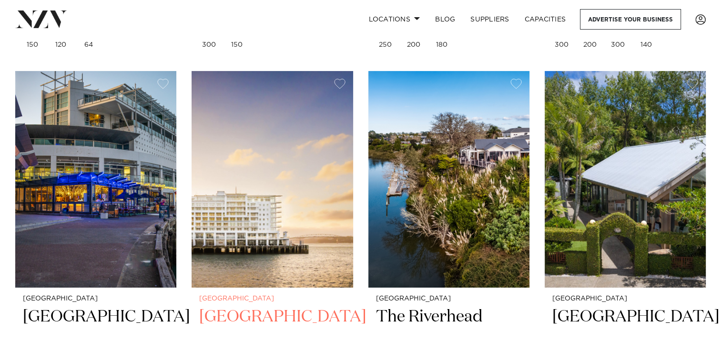 This screenshot has width=721, height=352. What do you see at coordinates (41, 19) in the screenshot?
I see `img: nzv-logo.png` at bounding box center [41, 19].